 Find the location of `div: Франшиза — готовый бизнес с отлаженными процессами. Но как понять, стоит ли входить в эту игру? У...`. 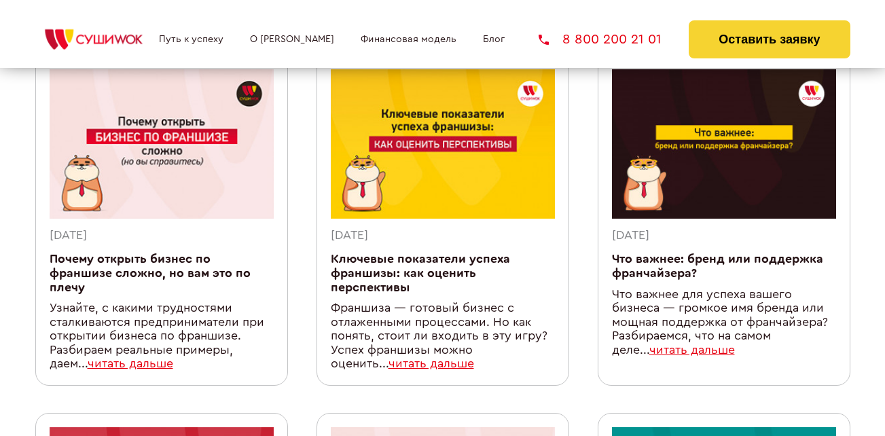

div: Франшиза — готовый бизнес с отлаженными процессами. Но как понять, стоит ли входить в эту игру? У... is located at coordinates (443, 336).